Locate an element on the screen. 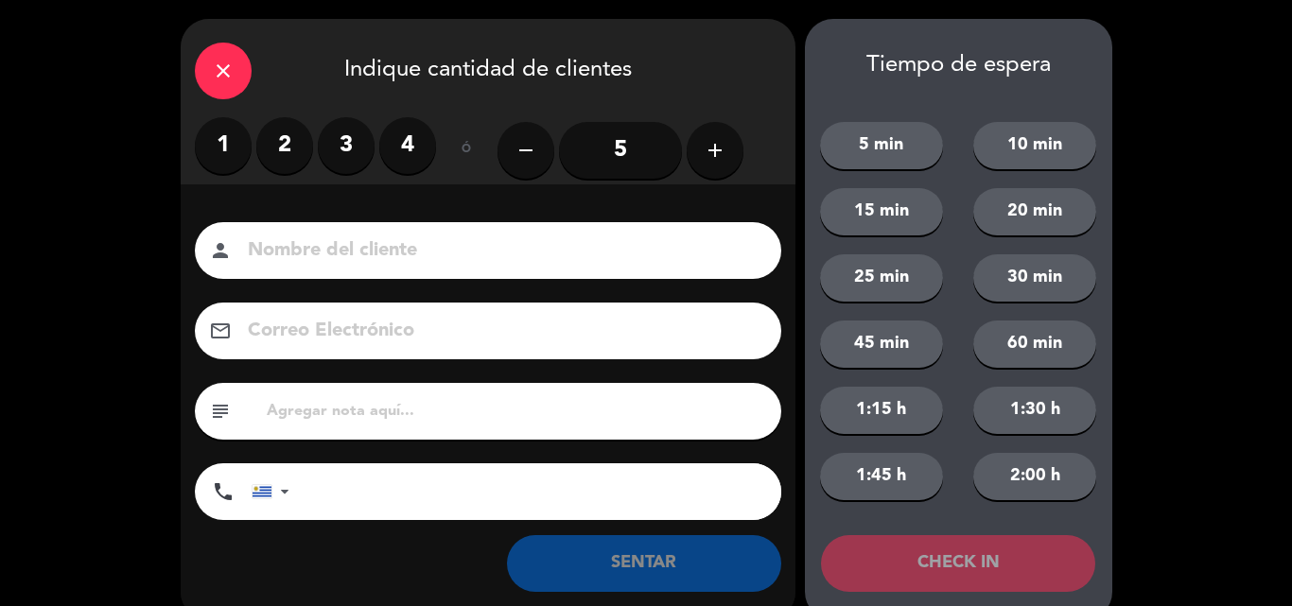 The width and height of the screenshot is (1292, 606). i: close is located at coordinates (223, 71).